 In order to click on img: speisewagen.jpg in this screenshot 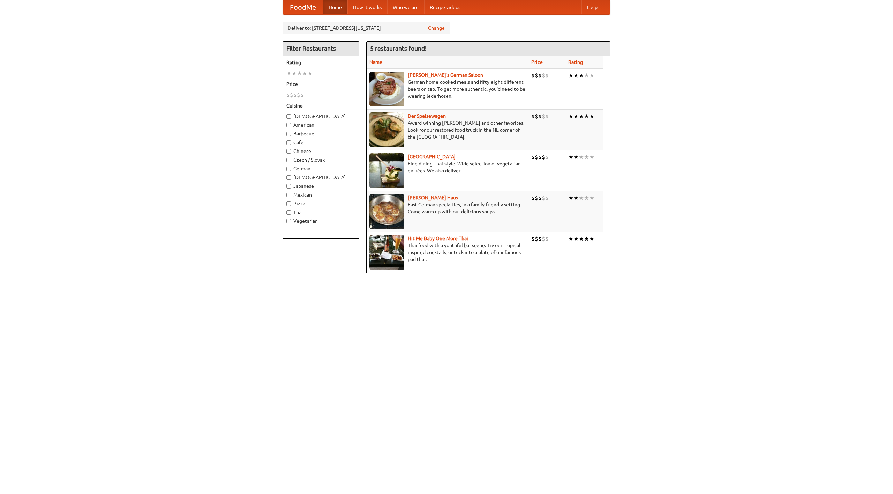, I will do `click(387, 130)`.